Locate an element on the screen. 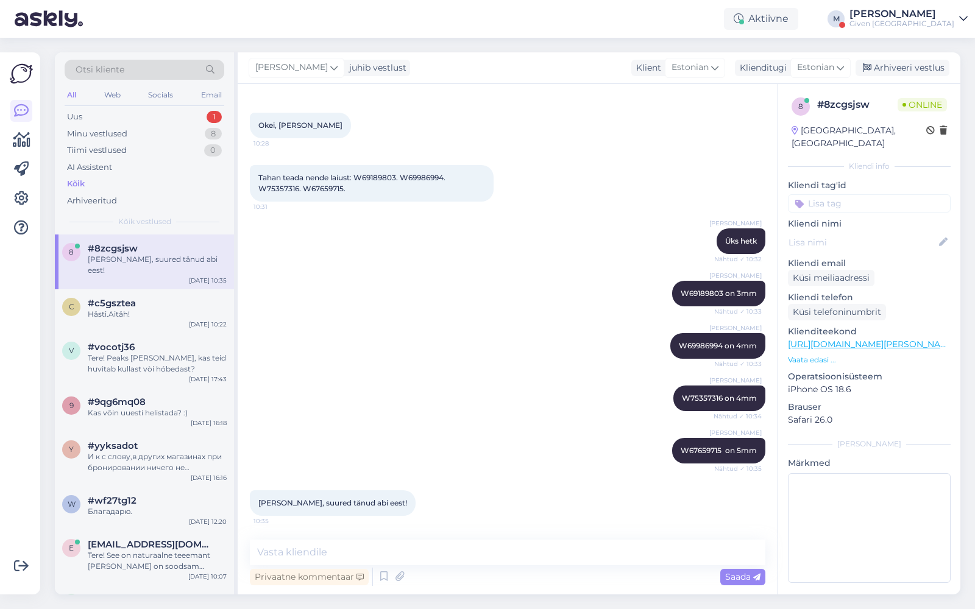 The height and width of the screenshot is (609, 975). div: Privaatne kommentaar is located at coordinates (309, 577).